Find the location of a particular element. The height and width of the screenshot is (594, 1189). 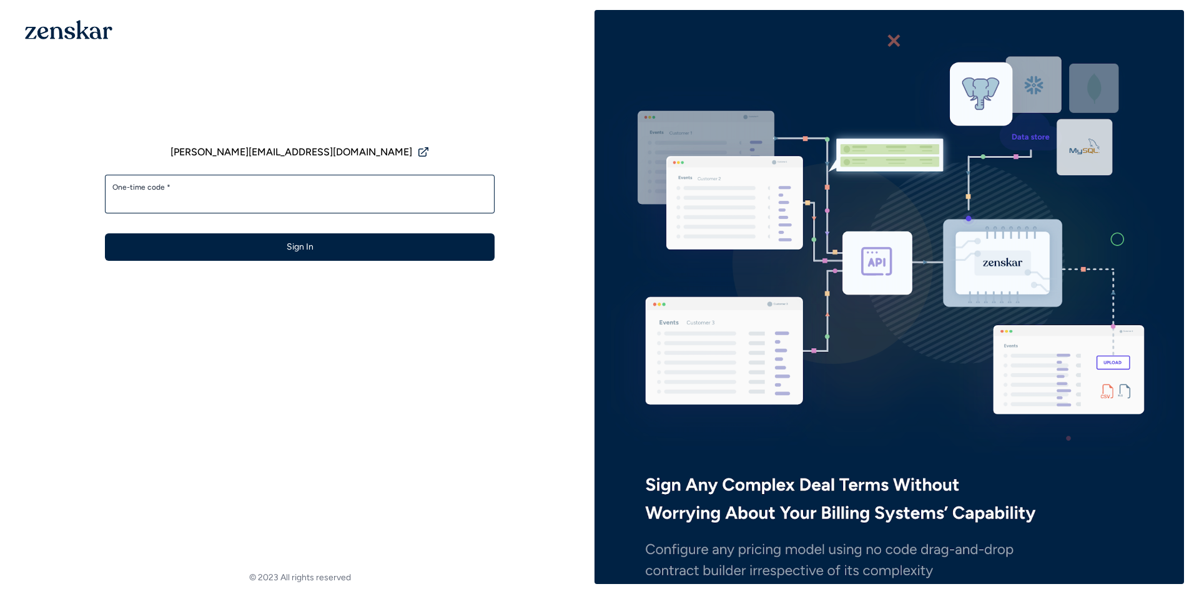

button: Sign In is located at coordinates (300, 247).